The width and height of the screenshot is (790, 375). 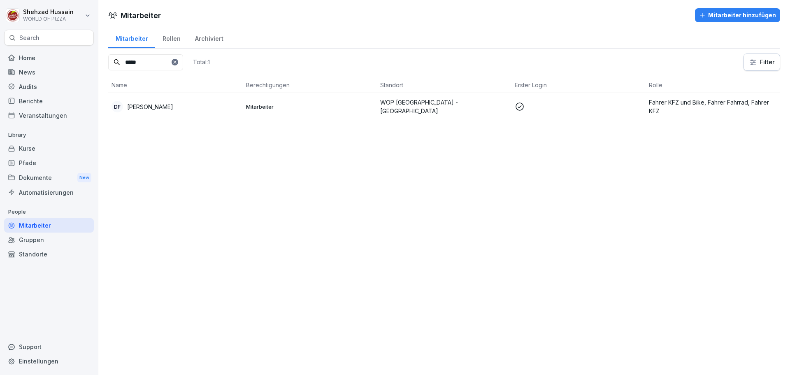 I want to click on a: Rollen, so click(x=171, y=37).